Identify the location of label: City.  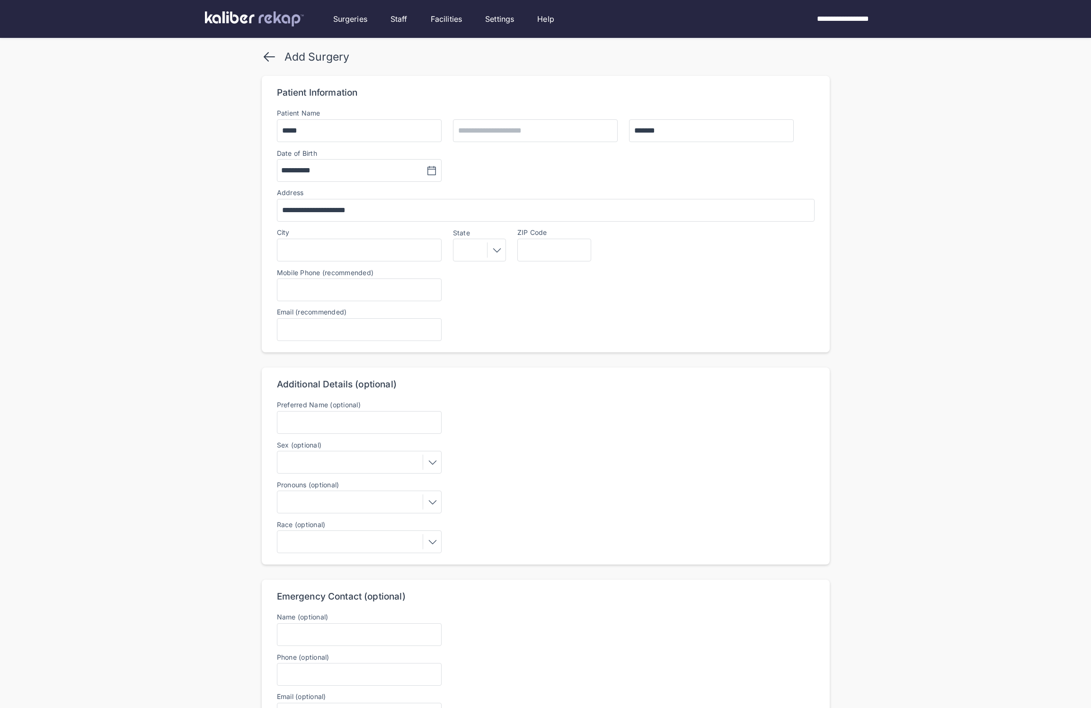
(283, 232).